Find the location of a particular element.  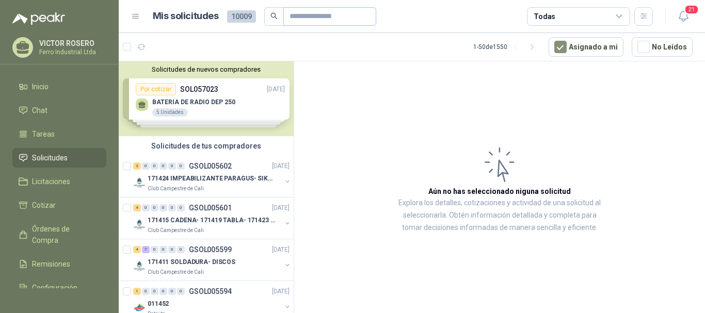

a: Cotizar is located at coordinates (59, 205).